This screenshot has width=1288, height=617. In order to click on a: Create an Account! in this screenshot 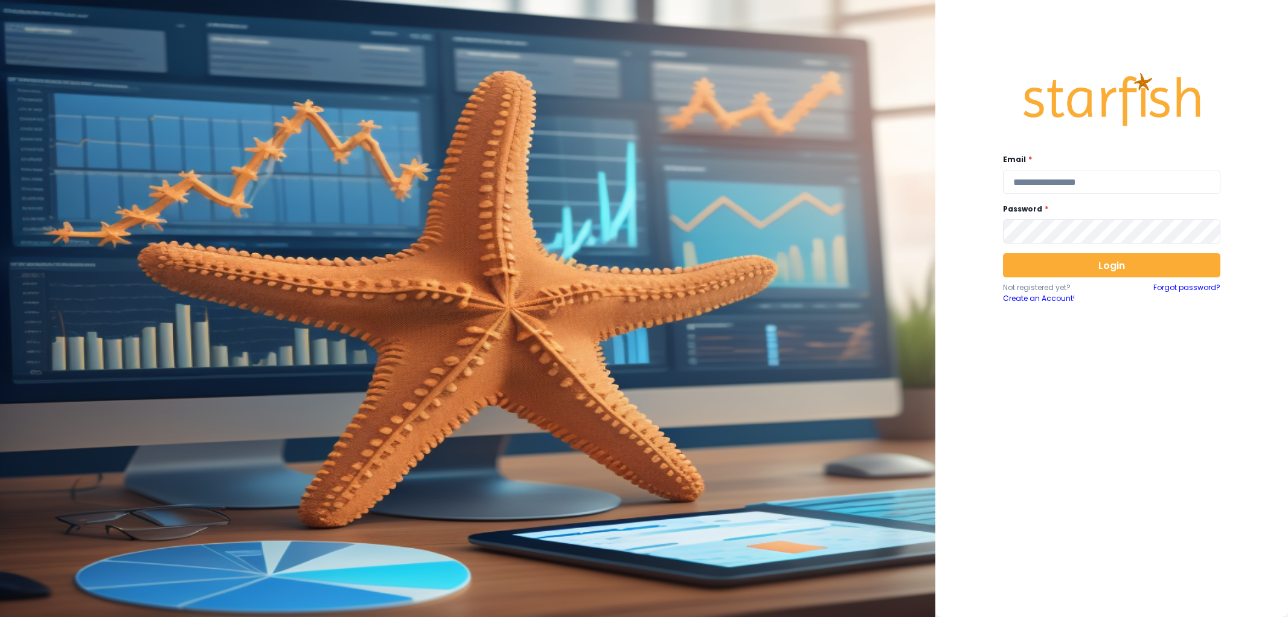, I will do `click(1058, 298)`.